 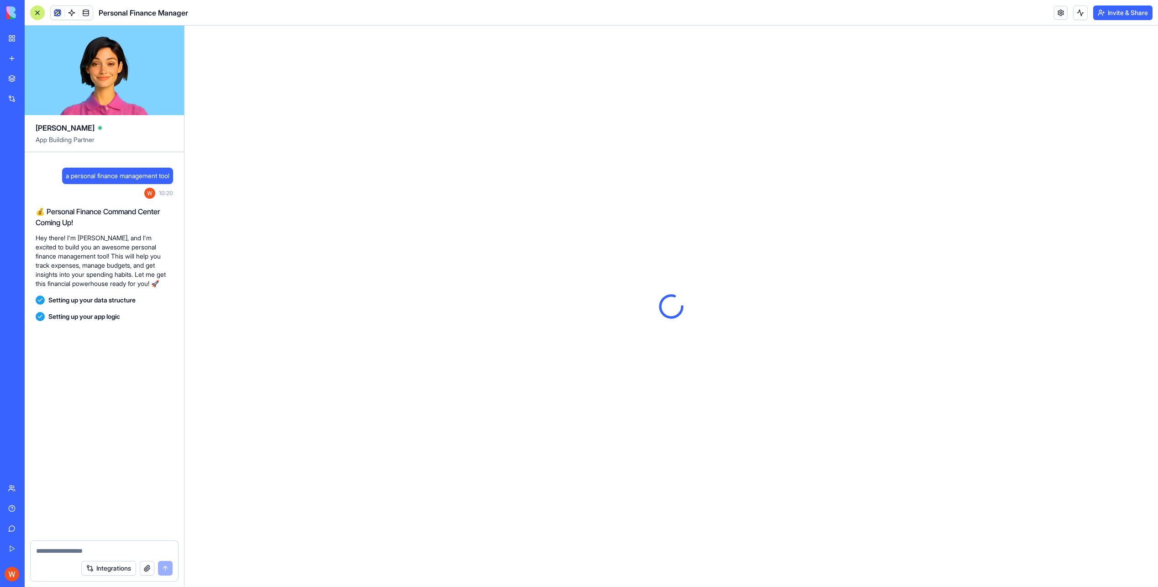 I want to click on button: Integrations, so click(x=109, y=568).